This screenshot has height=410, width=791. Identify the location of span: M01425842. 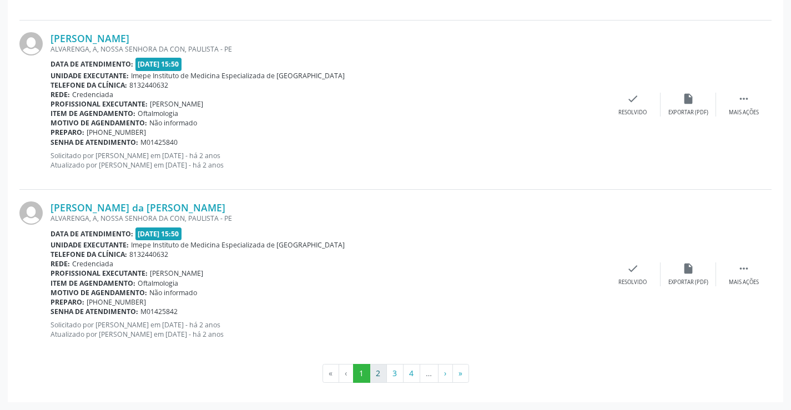
(159, 311).